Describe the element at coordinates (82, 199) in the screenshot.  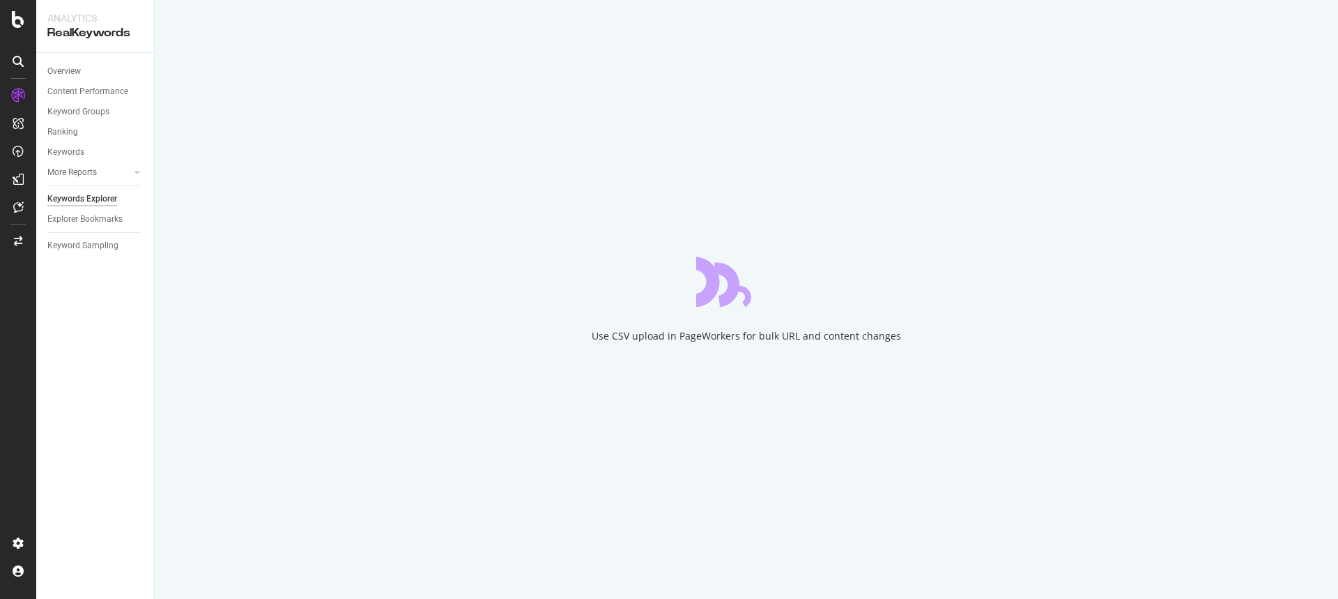
I see `div: Keywords Explorer` at that location.